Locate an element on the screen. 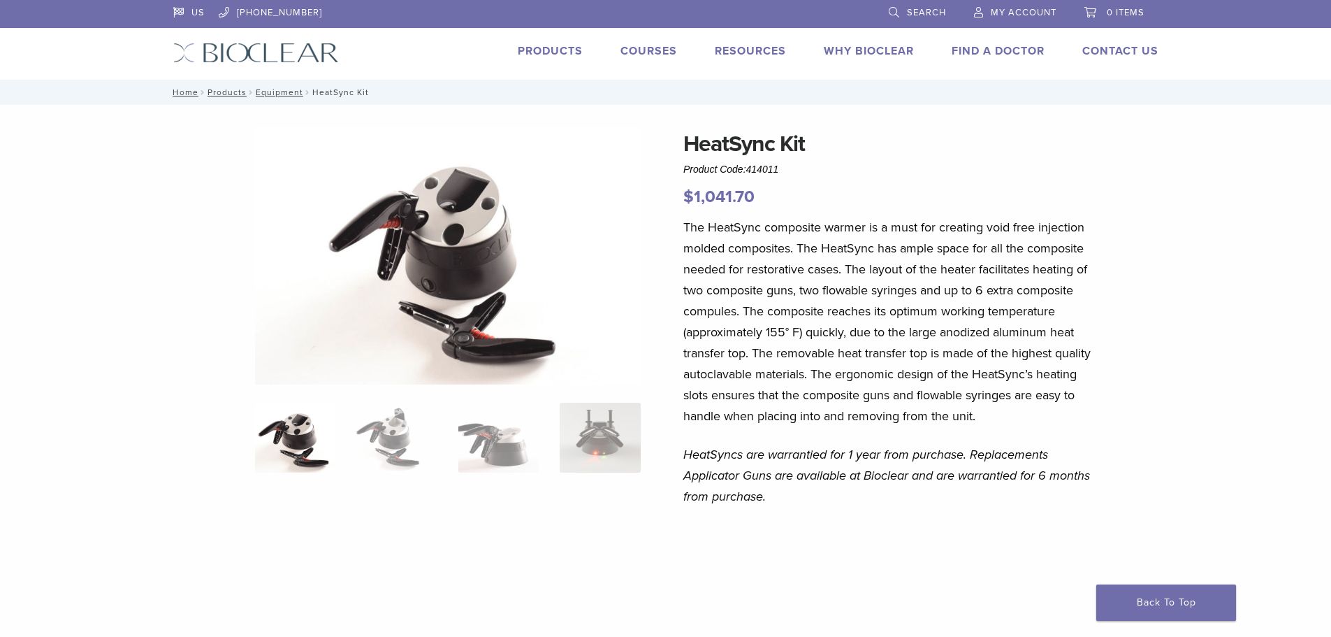  a: Courses is located at coordinates (649, 51).